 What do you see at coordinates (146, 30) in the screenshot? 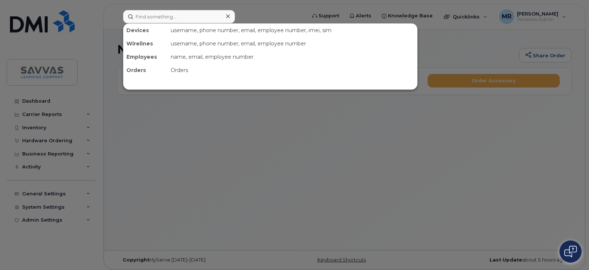
I see `div: Devices` at bounding box center [146, 30].